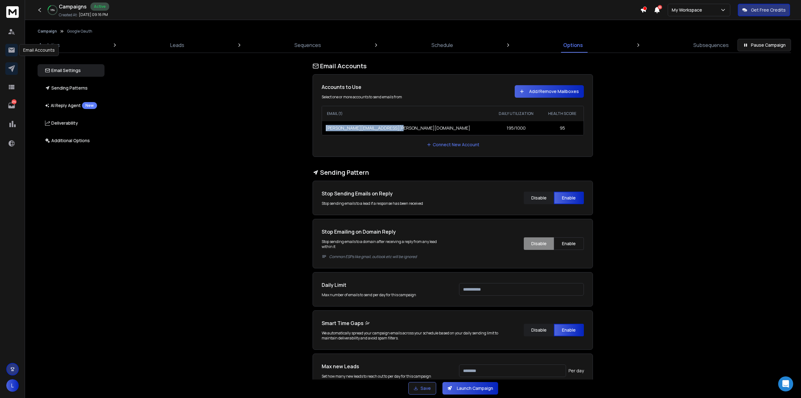 The height and width of the screenshot is (398, 801). Describe the element at coordinates (68, 15) in the screenshot. I see `p: Created At:` at that location.